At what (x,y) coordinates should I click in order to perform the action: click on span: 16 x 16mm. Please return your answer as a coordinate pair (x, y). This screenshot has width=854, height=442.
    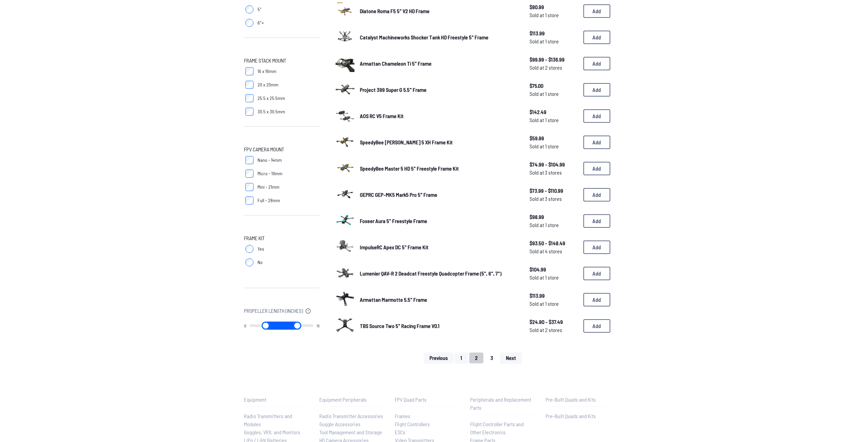
    Looking at the image, I should click on (267, 71).